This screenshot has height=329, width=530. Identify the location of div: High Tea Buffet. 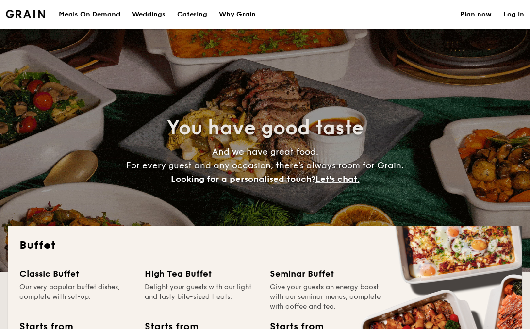
(202, 274).